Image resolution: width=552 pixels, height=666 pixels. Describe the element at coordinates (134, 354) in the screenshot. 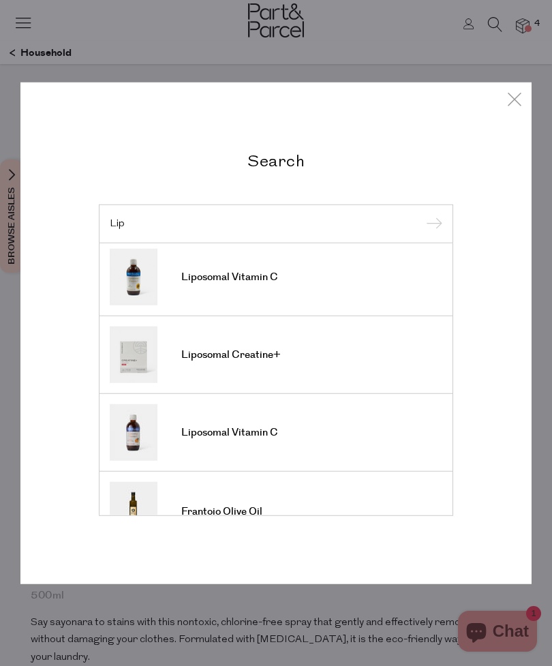

I see `img: Liposomal Creatine+` at that location.